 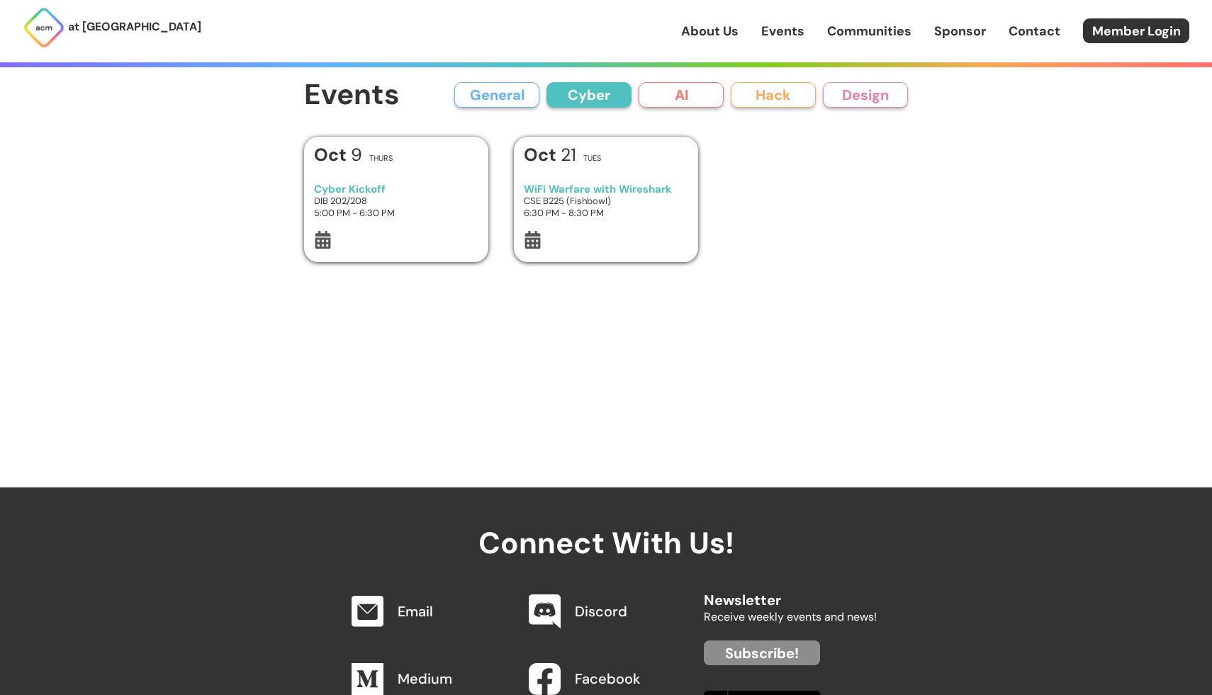 What do you see at coordinates (367, 611) in the screenshot?
I see `img: Email` at bounding box center [367, 611].